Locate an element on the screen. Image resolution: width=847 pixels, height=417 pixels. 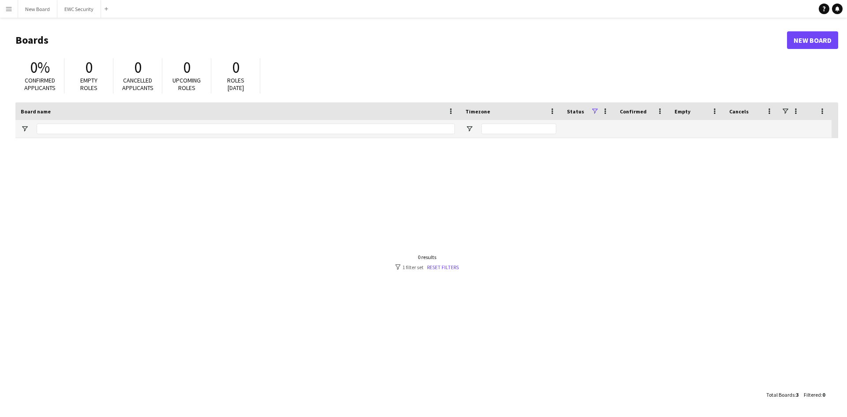
span: Cancels is located at coordinates (739, 111).